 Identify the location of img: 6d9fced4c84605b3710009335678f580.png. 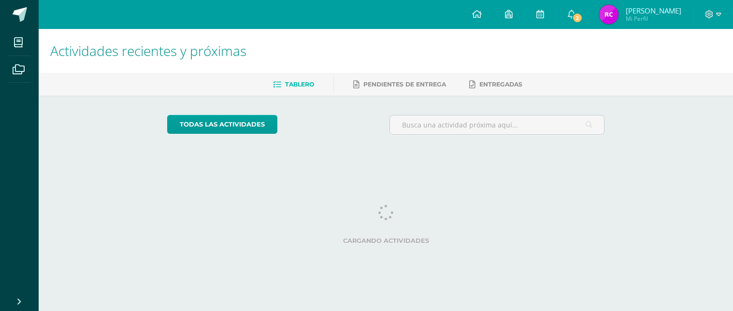
(609, 15).